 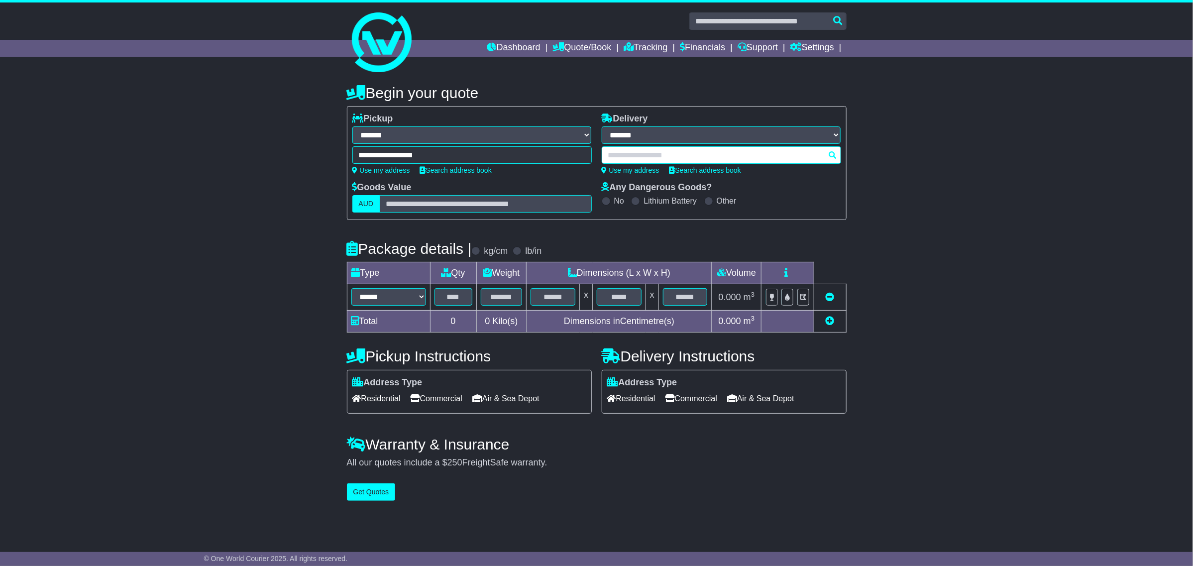 I want to click on label: Any Dangerous Goods?, so click(x=657, y=188).